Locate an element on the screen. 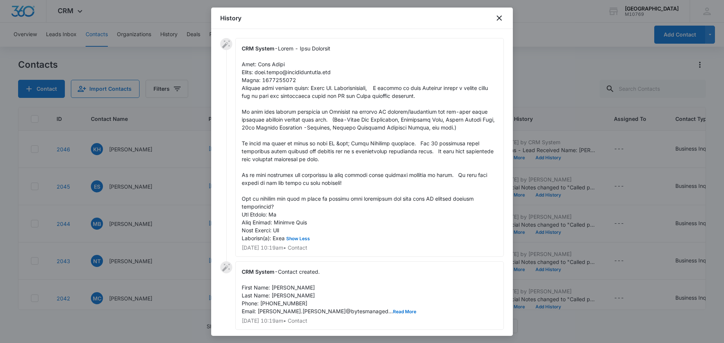 This screenshot has width=724, height=343. h1: History is located at coordinates (231, 18).